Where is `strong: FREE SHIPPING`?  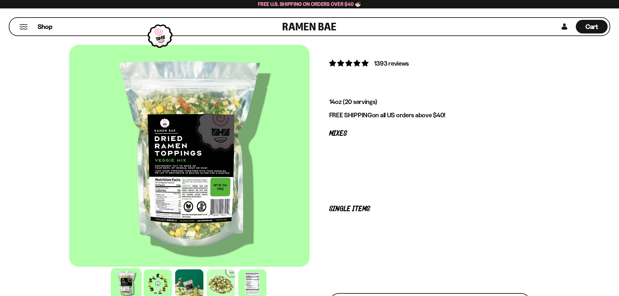 strong: FREE SHIPPING is located at coordinates (350, 115).